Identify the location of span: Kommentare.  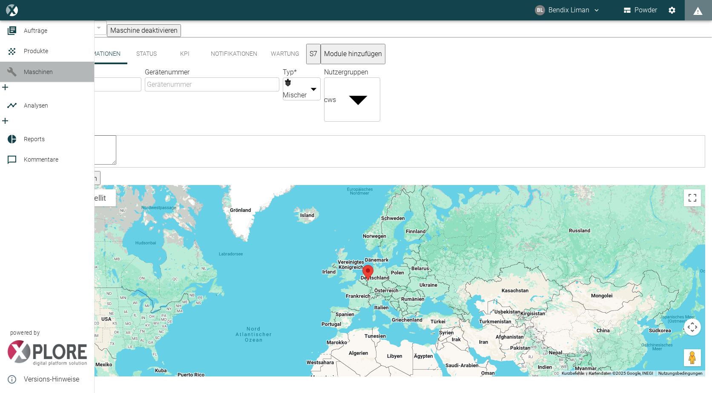
(41, 160).